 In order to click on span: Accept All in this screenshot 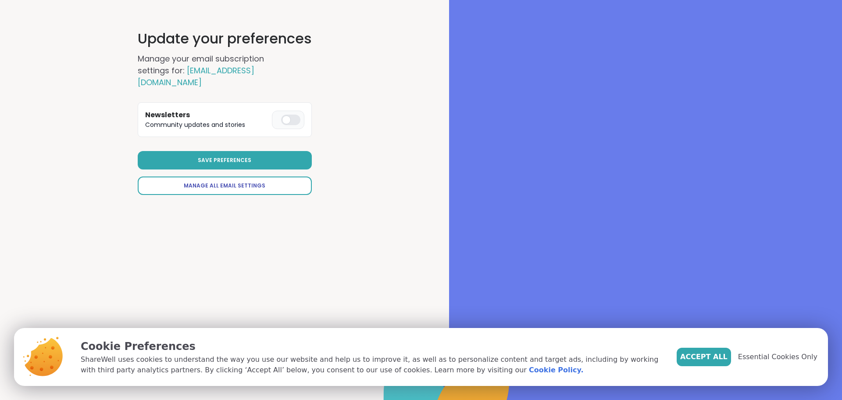, I will do `click(704, 357)`.